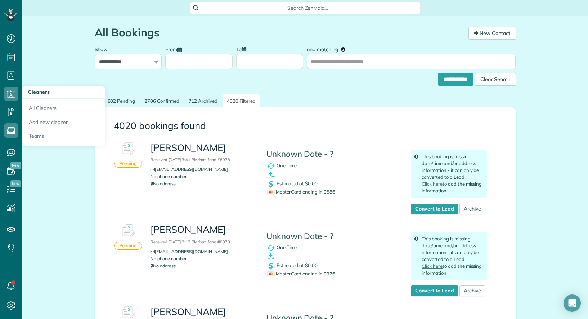 The width and height of the screenshot is (588, 319). I want to click on a: 602 Pending, so click(121, 101).